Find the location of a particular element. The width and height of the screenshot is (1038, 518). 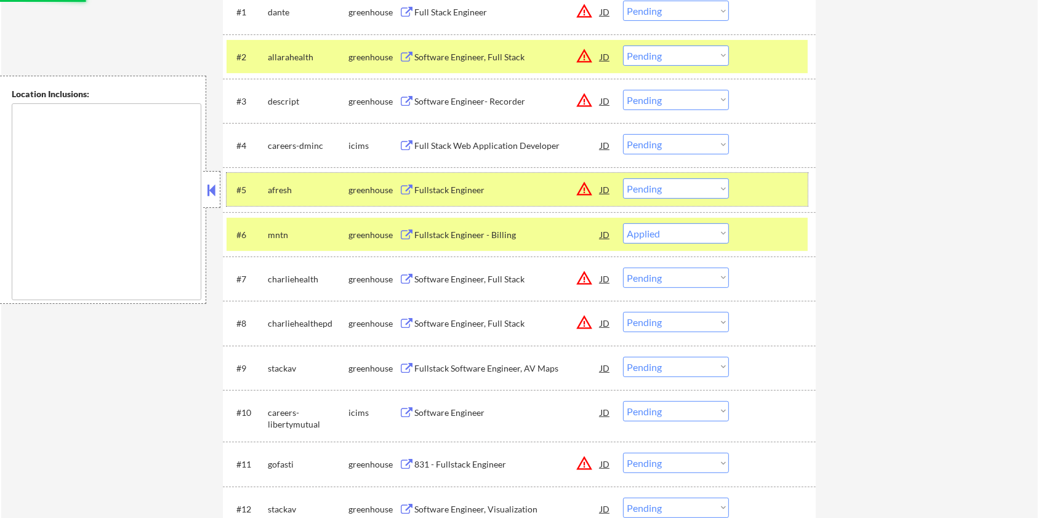

div: charliehealth is located at coordinates (308, 279).